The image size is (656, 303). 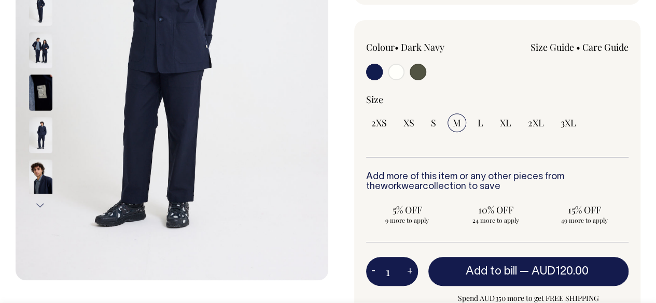 What do you see at coordinates (379, 123) in the screenshot?
I see `span: 2XS` at bounding box center [379, 123].